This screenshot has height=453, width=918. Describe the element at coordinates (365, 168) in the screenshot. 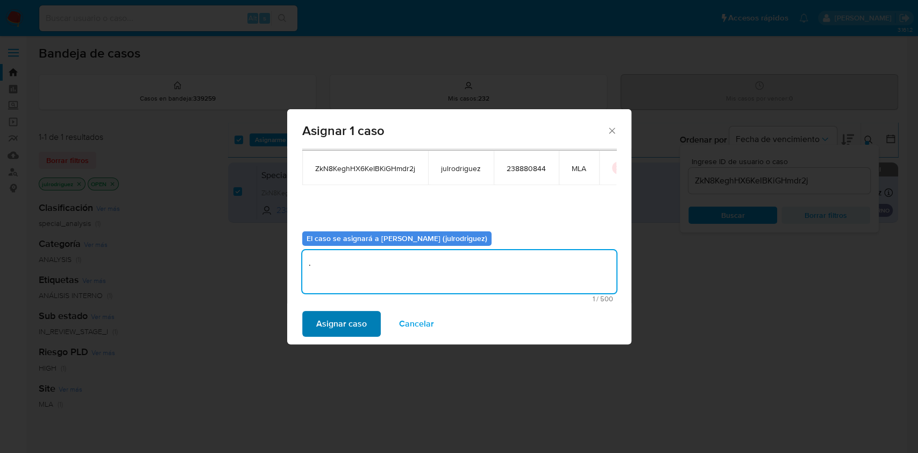

I see `span: ZkN8KeghHX6KeIBKiGHmdr2j` at that location.